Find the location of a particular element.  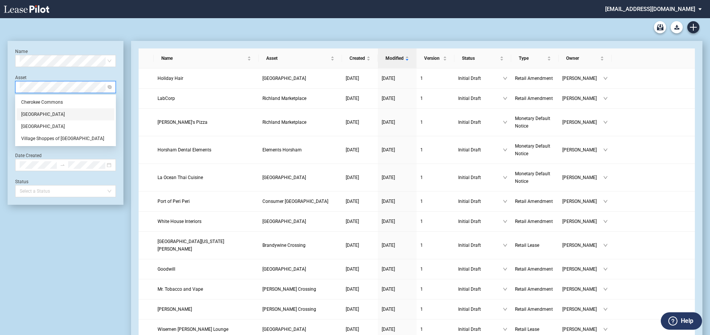

span: Modified is located at coordinates (395, 58).